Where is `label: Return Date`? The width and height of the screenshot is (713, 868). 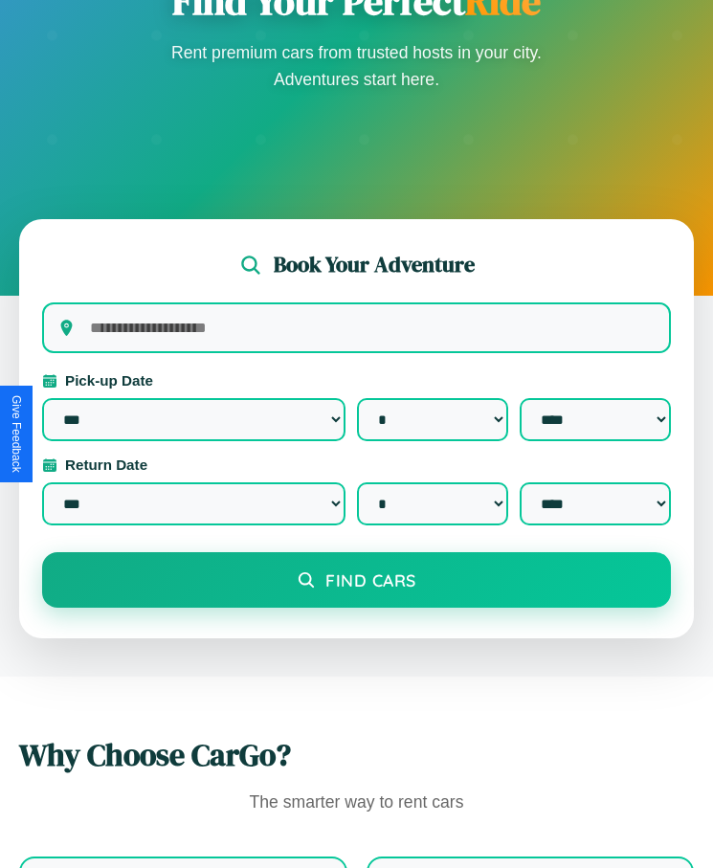 label: Return Date is located at coordinates (356, 464).